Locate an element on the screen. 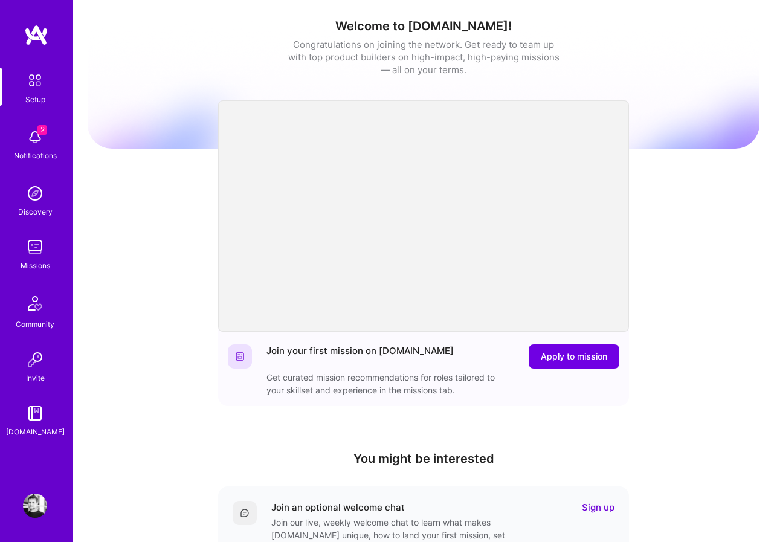  div: Missions is located at coordinates (35, 265).